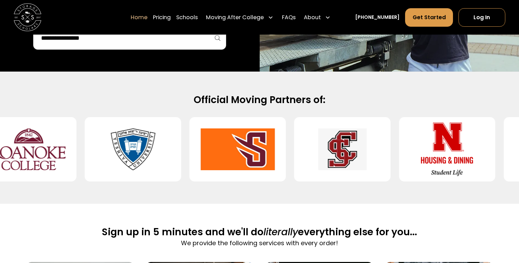 The image size is (519, 263). What do you see at coordinates (281, 232) in the screenshot?
I see `span: literally` at bounding box center [281, 232].